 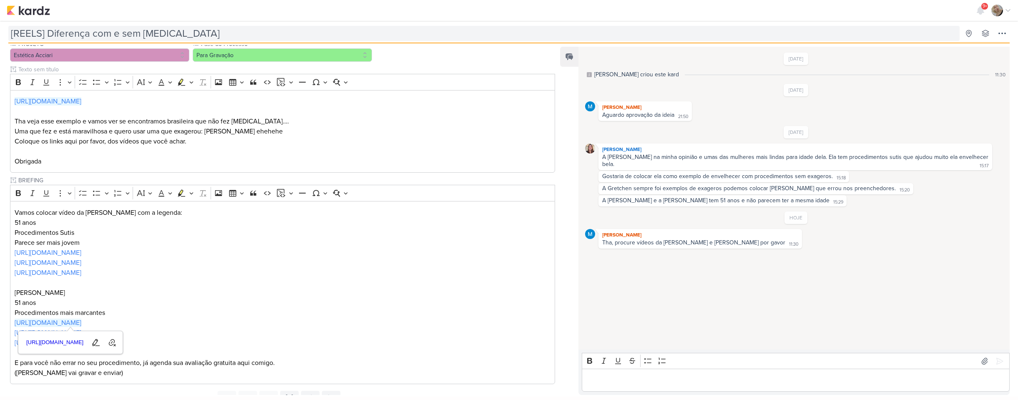 What do you see at coordinates (717, 176) in the screenshot?
I see `div: Gostaria de colocar ela como exemplo de envelhecer com procedimentos sem exageros.` at bounding box center [717, 176].